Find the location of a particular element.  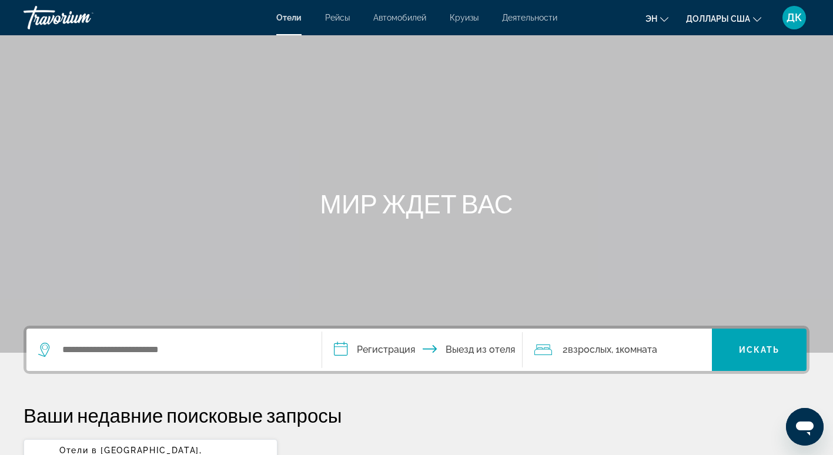

span: Взрослых is located at coordinates (590, 349).